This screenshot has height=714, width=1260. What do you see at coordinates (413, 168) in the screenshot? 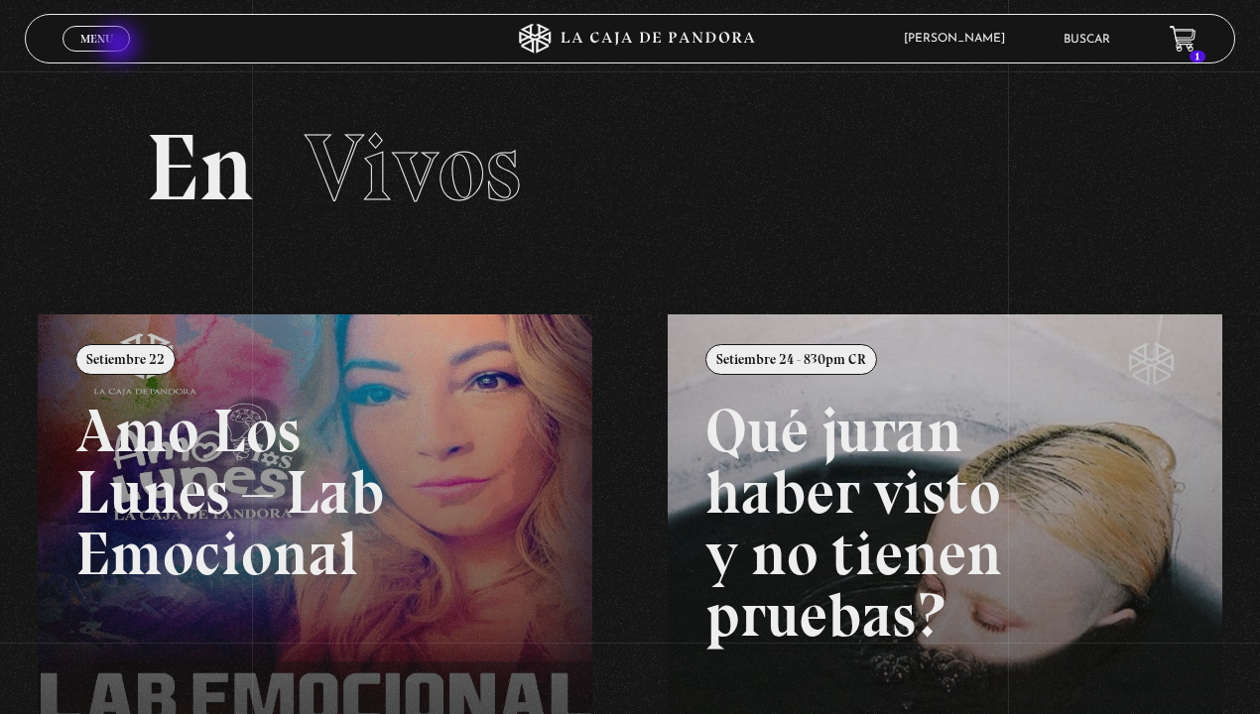
I see `span: Vivos` at bounding box center [413, 168].